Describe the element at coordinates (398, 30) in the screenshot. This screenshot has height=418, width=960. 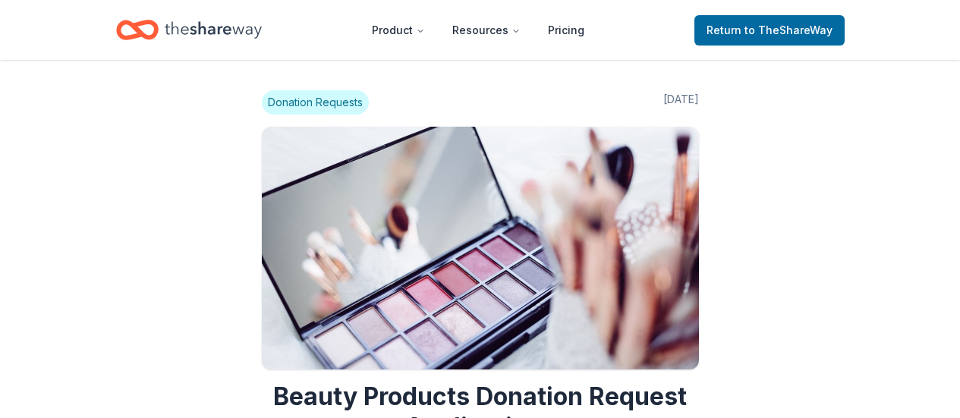
I see `button: Product` at that location.